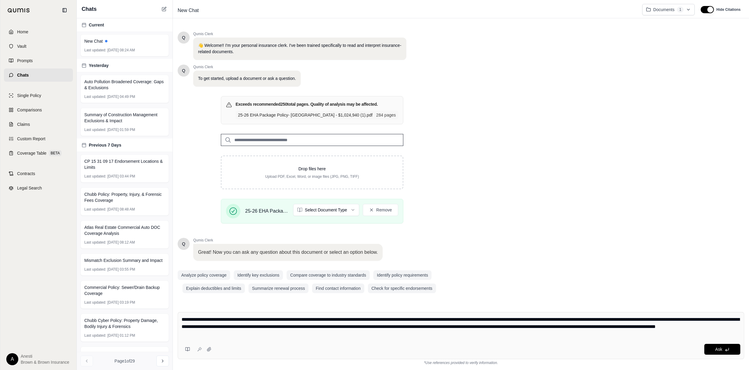  I want to click on p: 👋 Welcome!! I'm your personal insurance clerk. I've been trained specifically to read and interpr..., so click(300, 49).